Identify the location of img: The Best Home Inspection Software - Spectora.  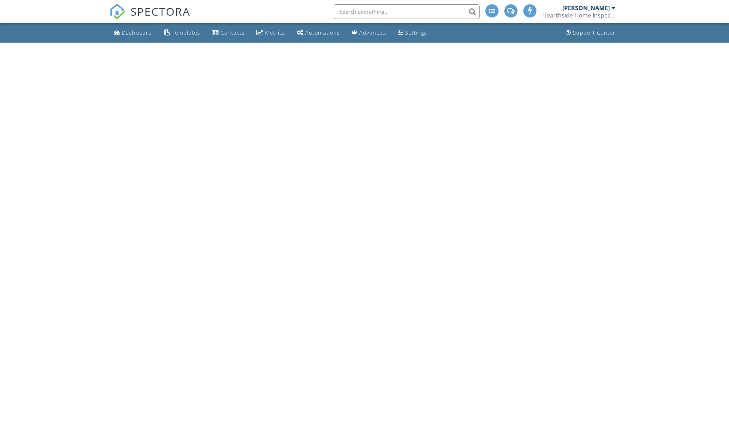
(117, 12).